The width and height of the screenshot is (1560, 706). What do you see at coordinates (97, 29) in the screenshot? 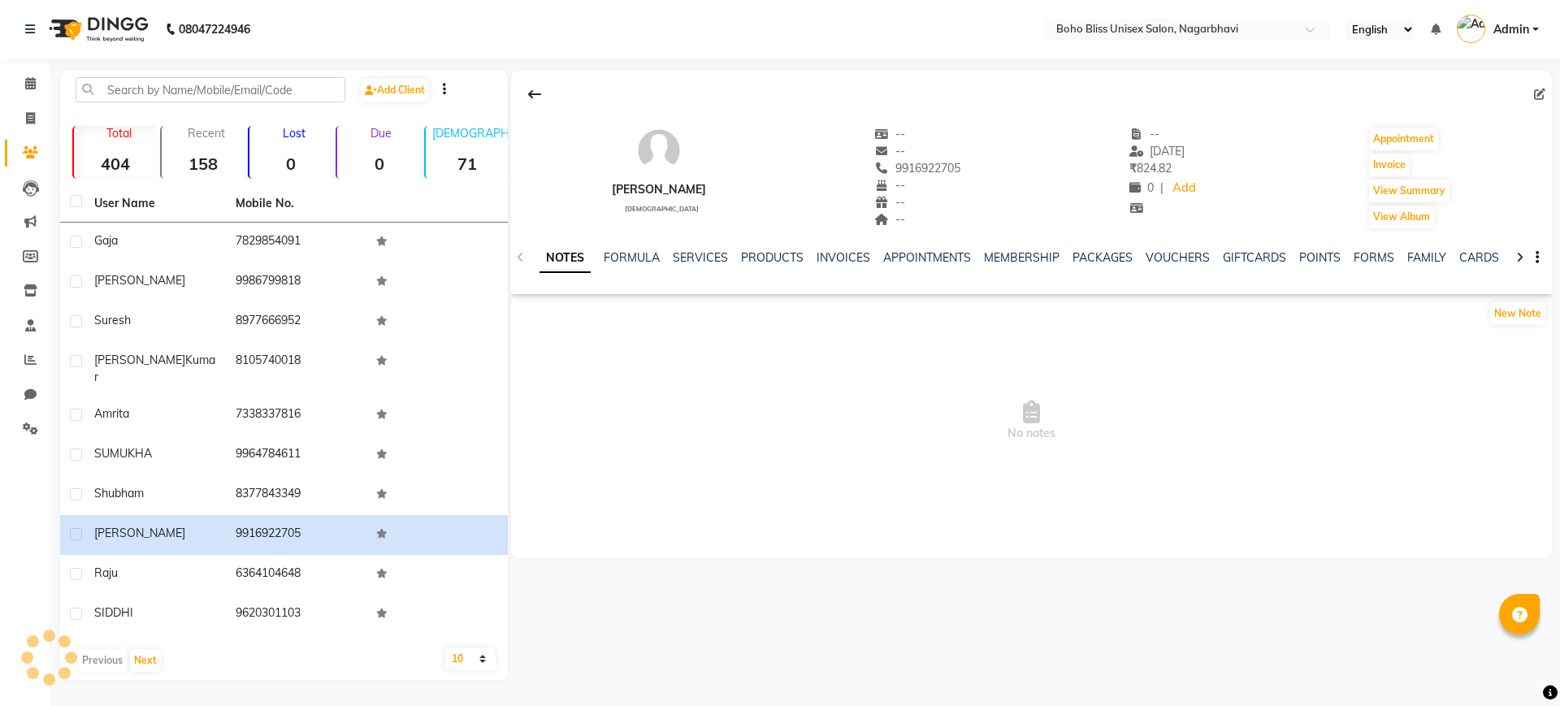
I see `img: logo` at bounding box center [97, 29].